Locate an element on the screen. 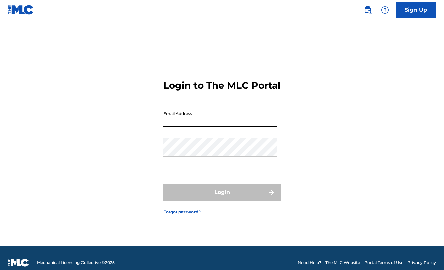  a: Public Search is located at coordinates (368, 10).